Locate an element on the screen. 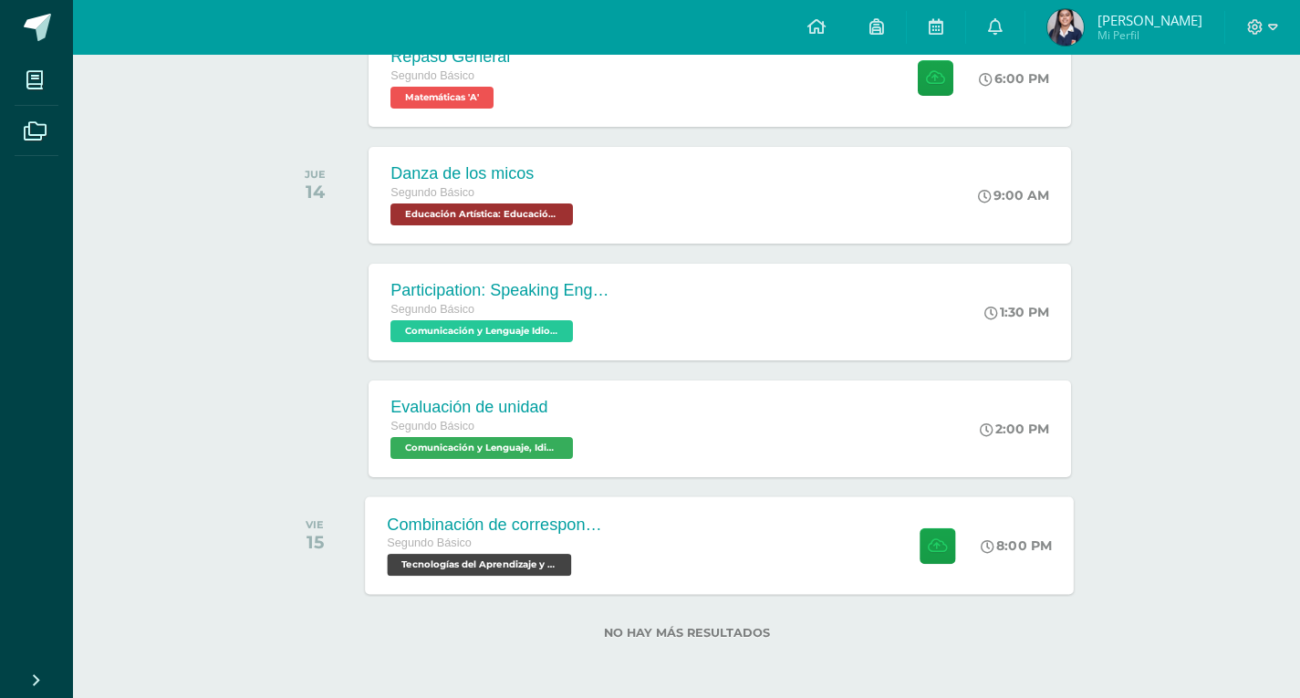 The height and width of the screenshot is (698, 1300). div: JUE is located at coordinates (315, 174).